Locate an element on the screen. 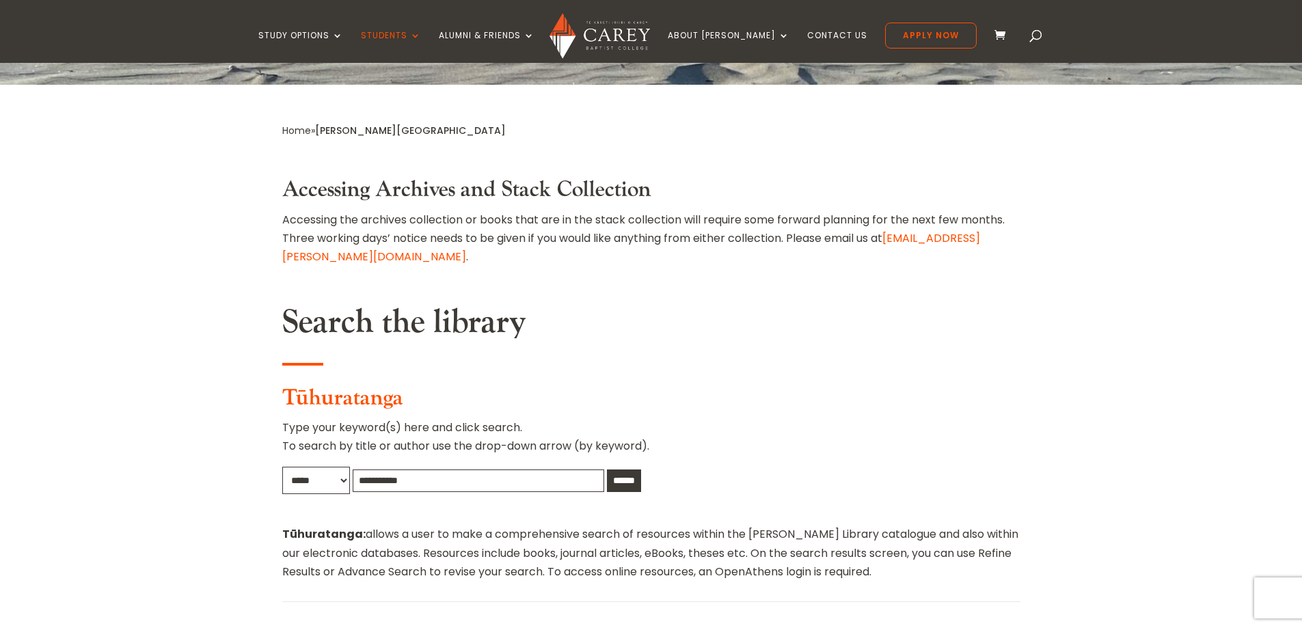 The height and width of the screenshot is (628, 1302). p: Type your keyword(s) here and click search. To search by title or author use the drop-down arrow ... is located at coordinates (651, 442).